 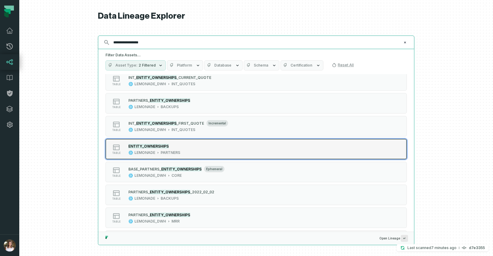 I want to click on h1: Data Lineage Explorer, so click(x=256, y=16).